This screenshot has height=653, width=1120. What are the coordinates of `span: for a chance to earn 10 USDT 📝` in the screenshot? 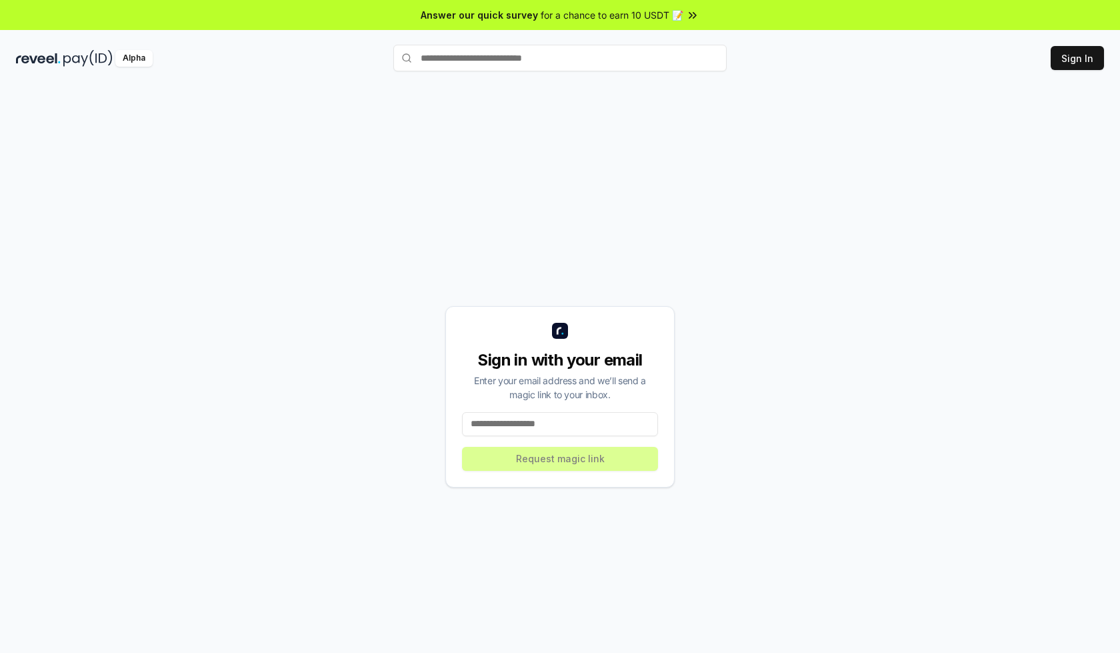 It's located at (612, 15).